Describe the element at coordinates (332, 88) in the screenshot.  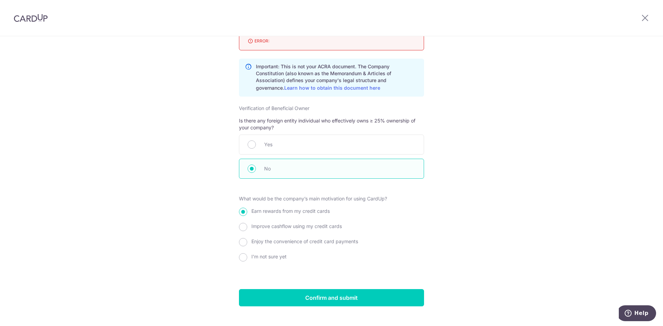
I see `a: Learn how to obtain this document here` at that location.